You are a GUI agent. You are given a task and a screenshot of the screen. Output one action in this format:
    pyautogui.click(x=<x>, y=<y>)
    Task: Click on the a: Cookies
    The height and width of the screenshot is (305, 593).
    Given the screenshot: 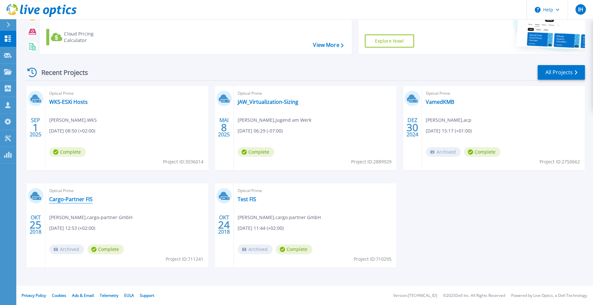 What is the action you would take?
    pyautogui.click(x=59, y=296)
    